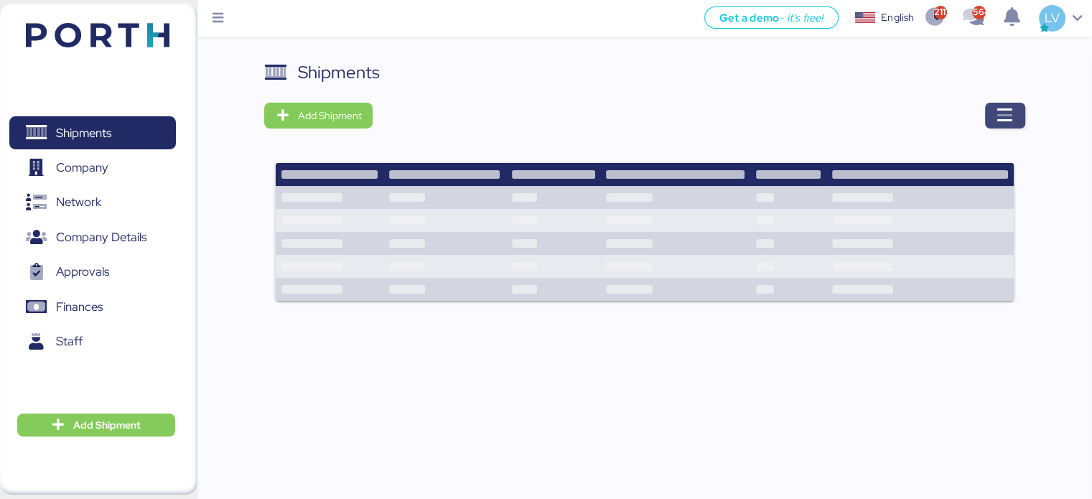 This screenshot has height=499, width=1092. I want to click on a: Finances, so click(93, 307).